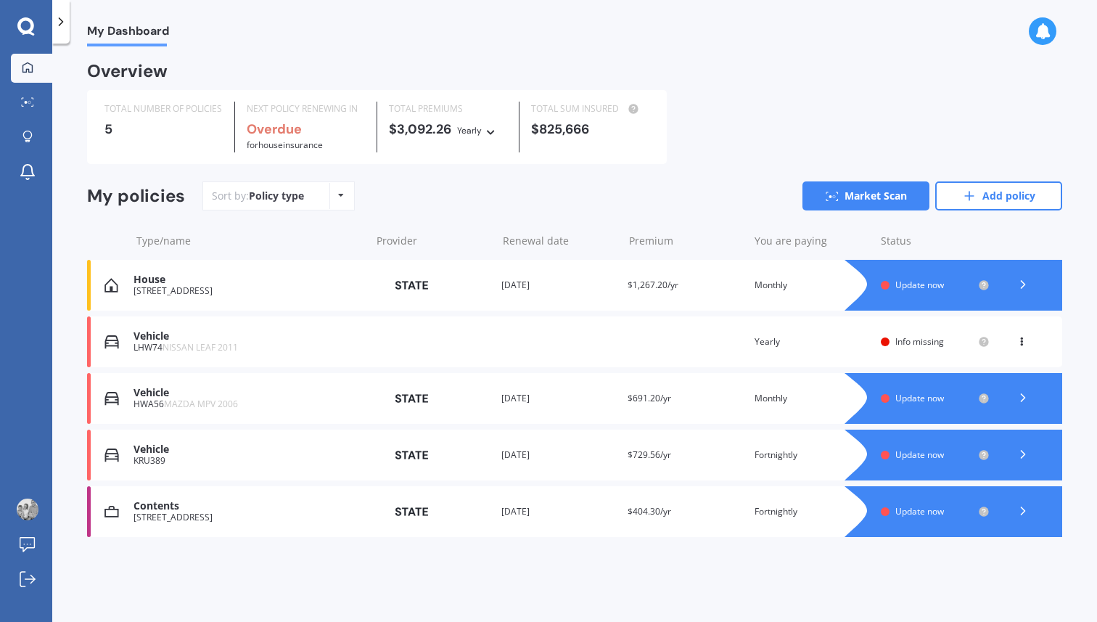 This screenshot has height=622, width=1097. Describe the element at coordinates (999, 196) in the screenshot. I see `a: Add policy` at that location.